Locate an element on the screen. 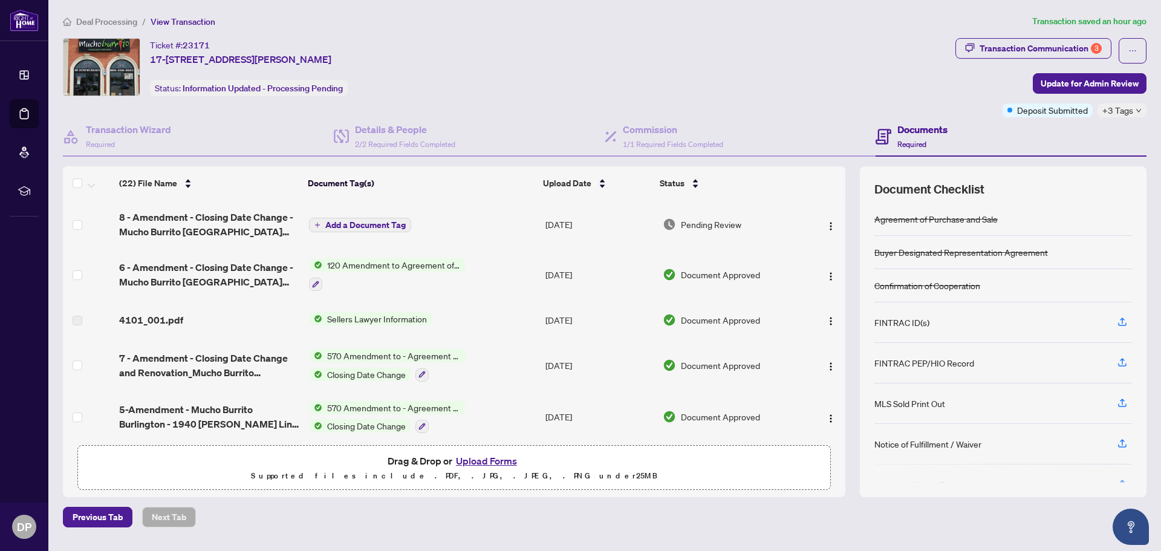 This screenshot has width=1161, height=551. span: home is located at coordinates (67, 22).